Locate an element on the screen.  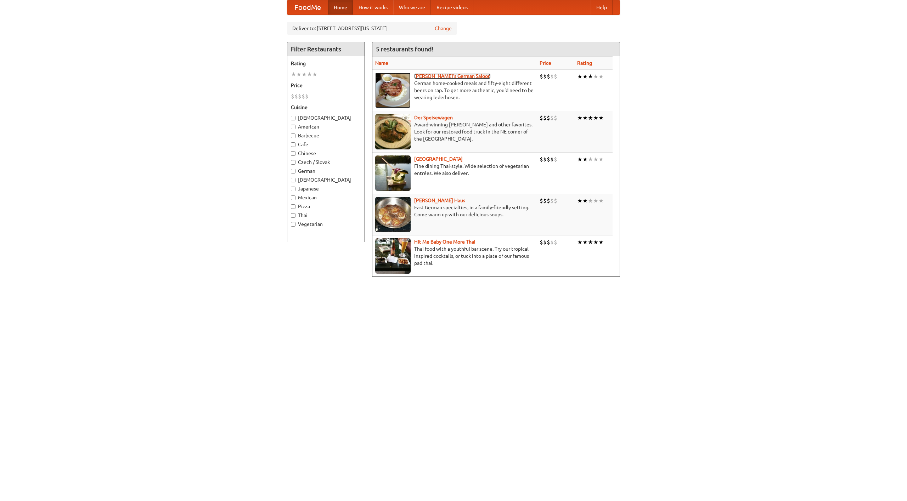
ng-pluralize: 5 restaurants found! is located at coordinates (405, 49).